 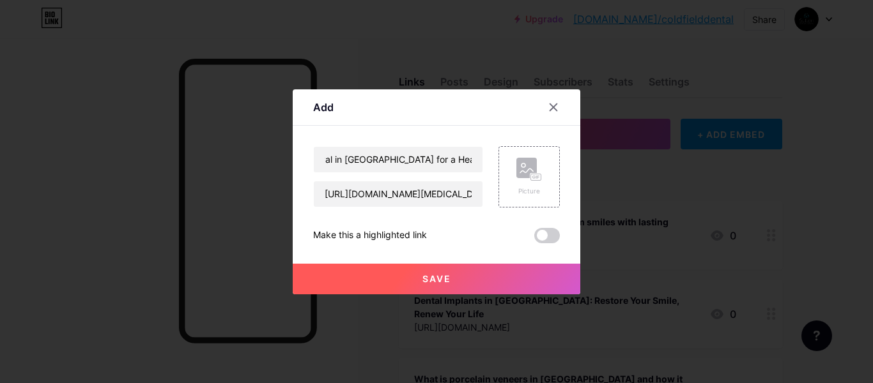 What do you see at coordinates (323, 107) in the screenshot?
I see `div: Add` at bounding box center [323, 107].